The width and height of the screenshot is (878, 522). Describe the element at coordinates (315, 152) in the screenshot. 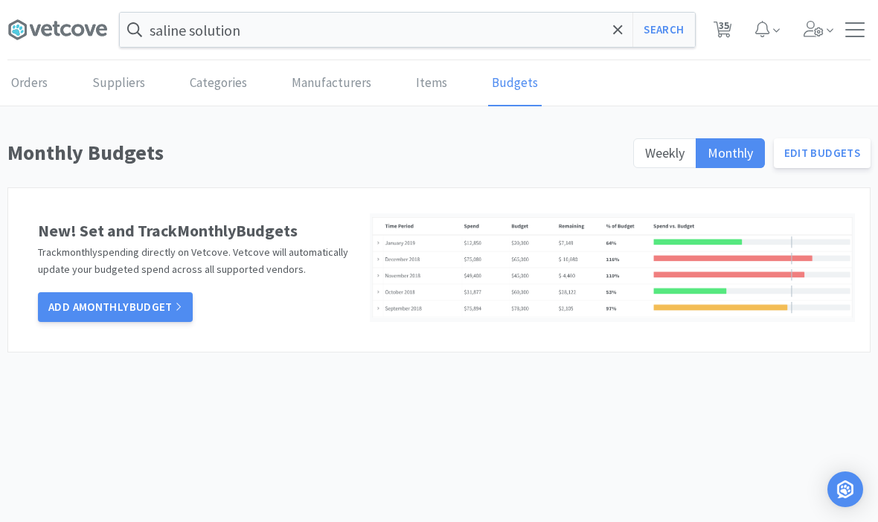

I see `h1: Monthly Budgets` at that location.